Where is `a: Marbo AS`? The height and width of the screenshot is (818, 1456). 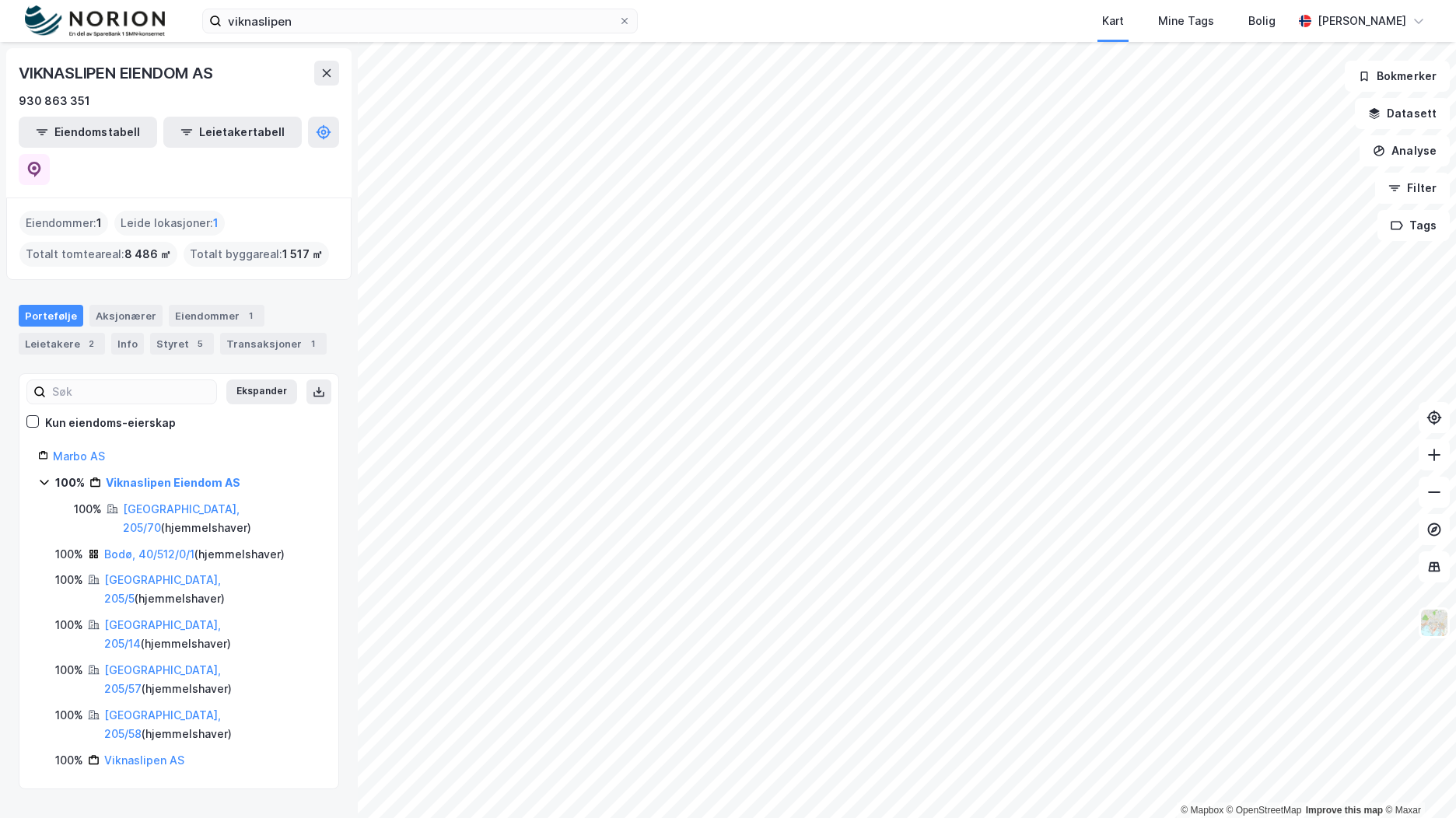 a: Marbo AS is located at coordinates (78, 456).